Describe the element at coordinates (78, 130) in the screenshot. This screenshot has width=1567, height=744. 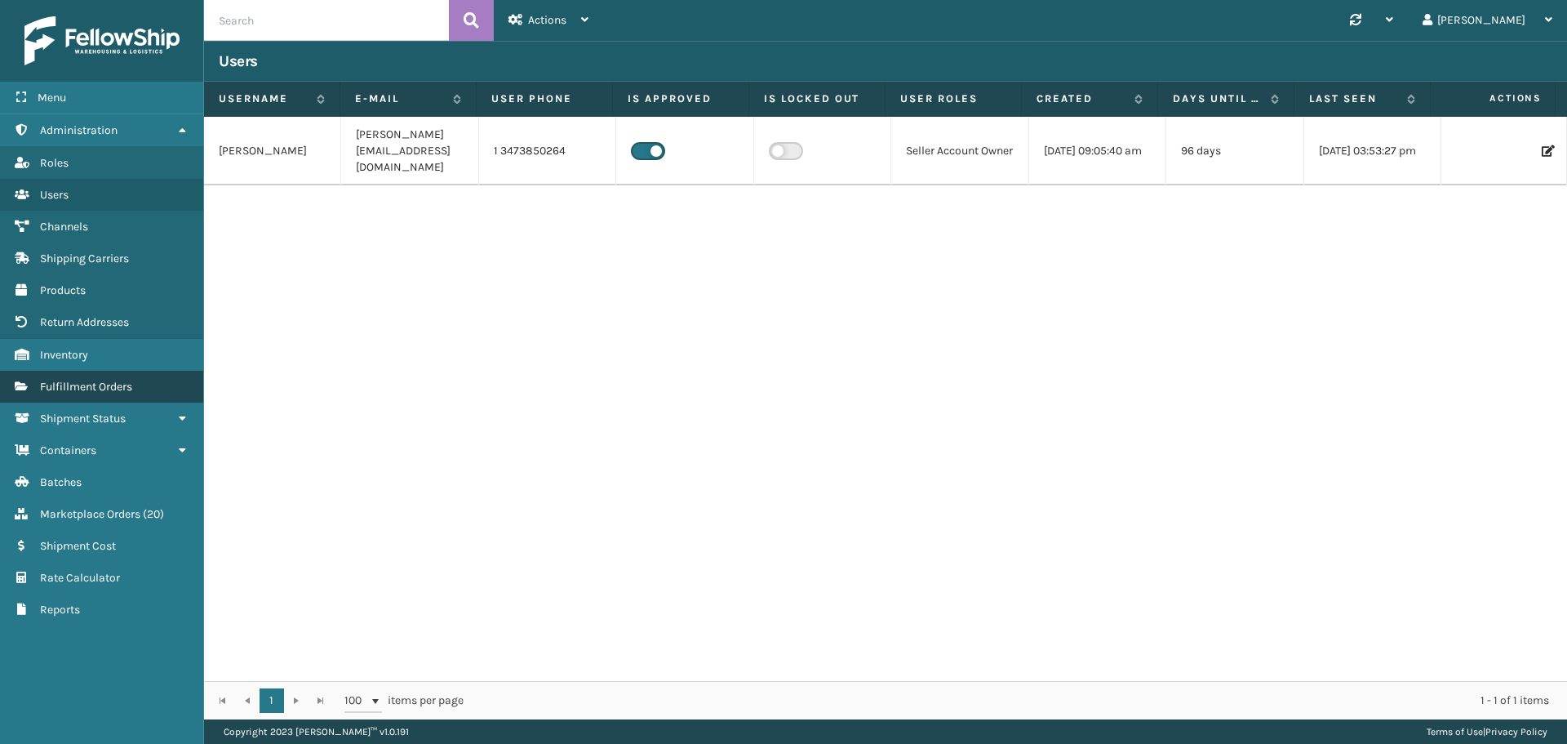
I see `span: Administration` at that location.